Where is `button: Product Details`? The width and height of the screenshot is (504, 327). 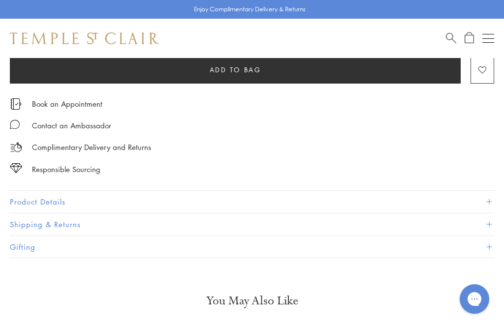 button: Product Details is located at coordinates (252, 202).